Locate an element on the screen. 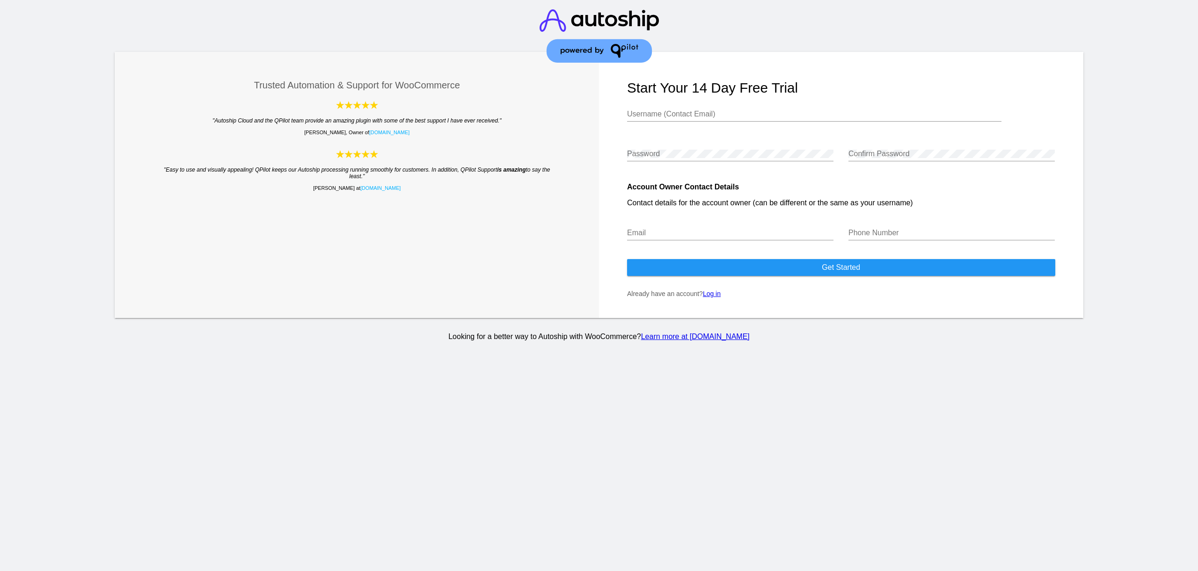 The width and height of the screenshot is (1198, 571). a: Log in is located at coordinates (712, 294).